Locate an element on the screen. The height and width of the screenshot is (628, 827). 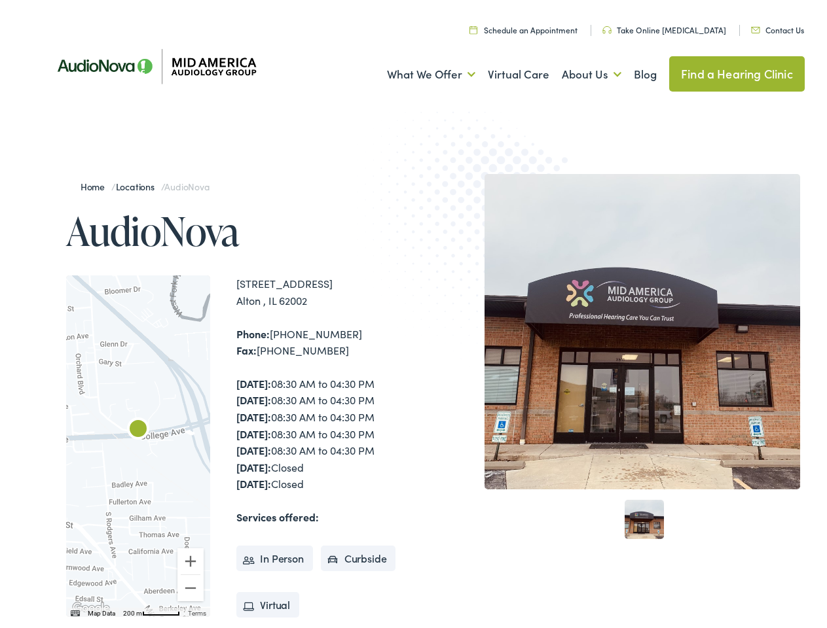
button: Map Data is located at coordinates (101, 610).